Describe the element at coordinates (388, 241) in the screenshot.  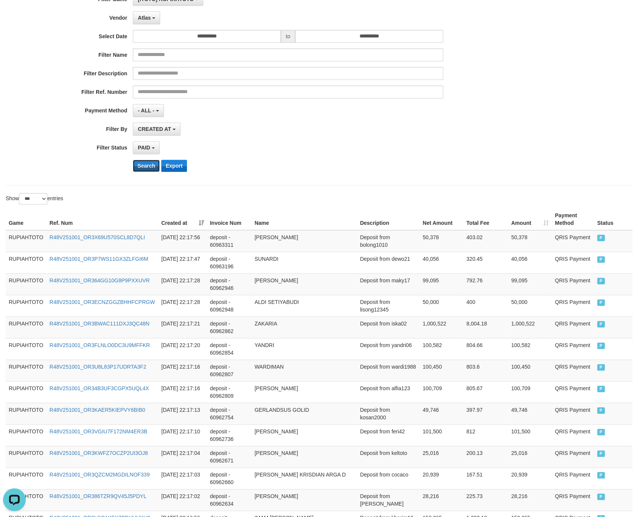
I see `td: Deposit from bolong1010` at that location.